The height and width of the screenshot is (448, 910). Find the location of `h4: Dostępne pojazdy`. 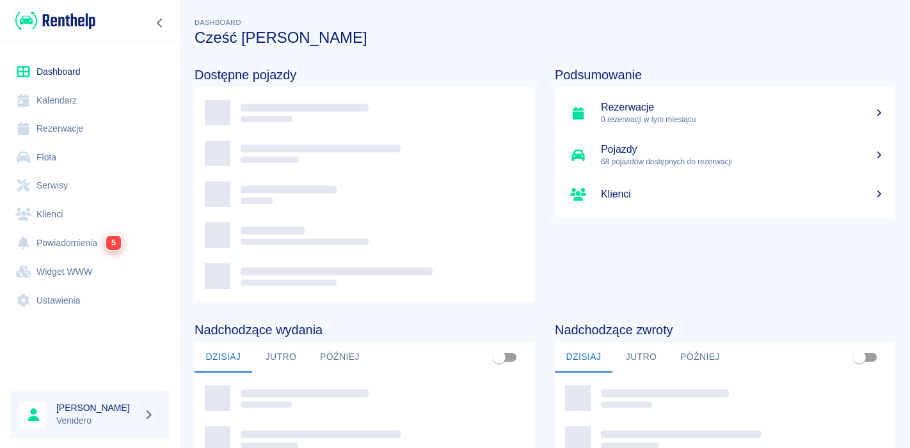

h4: Dostępne pojazdy is located at coordinates (364, 75).